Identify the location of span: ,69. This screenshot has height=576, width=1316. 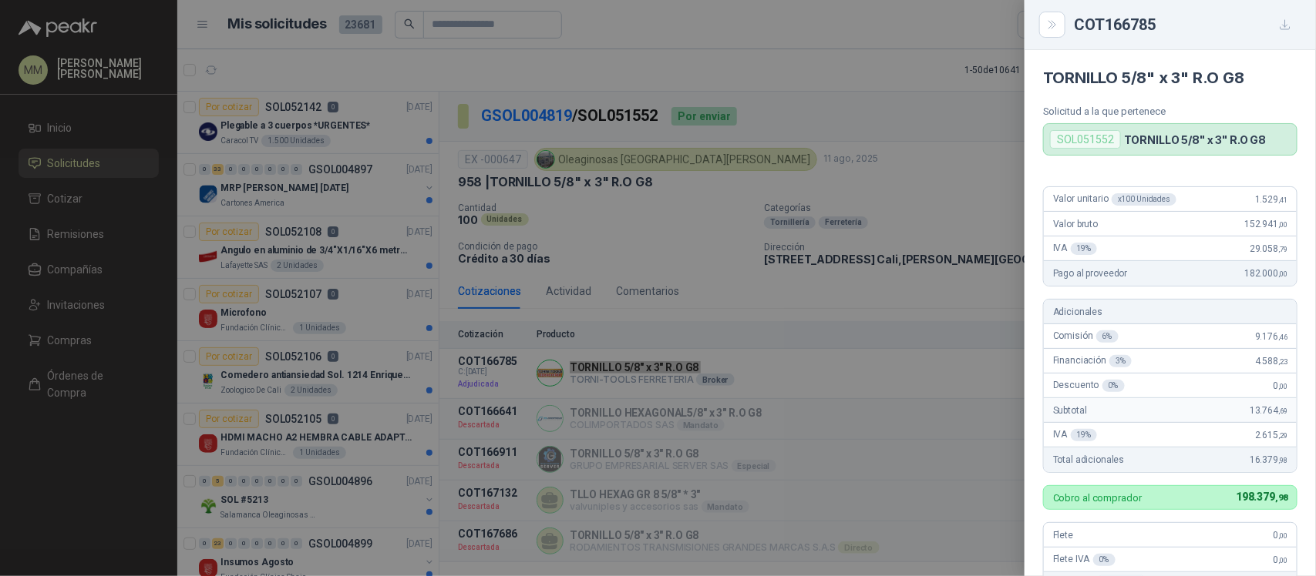
(1282, 411).